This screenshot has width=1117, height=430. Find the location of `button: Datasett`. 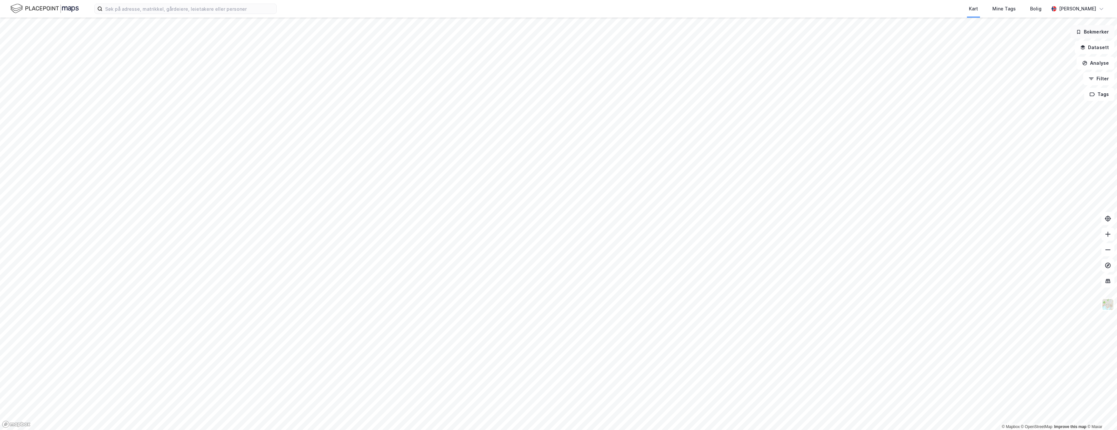

button: Datasett is located at coordinates (1095, 48).